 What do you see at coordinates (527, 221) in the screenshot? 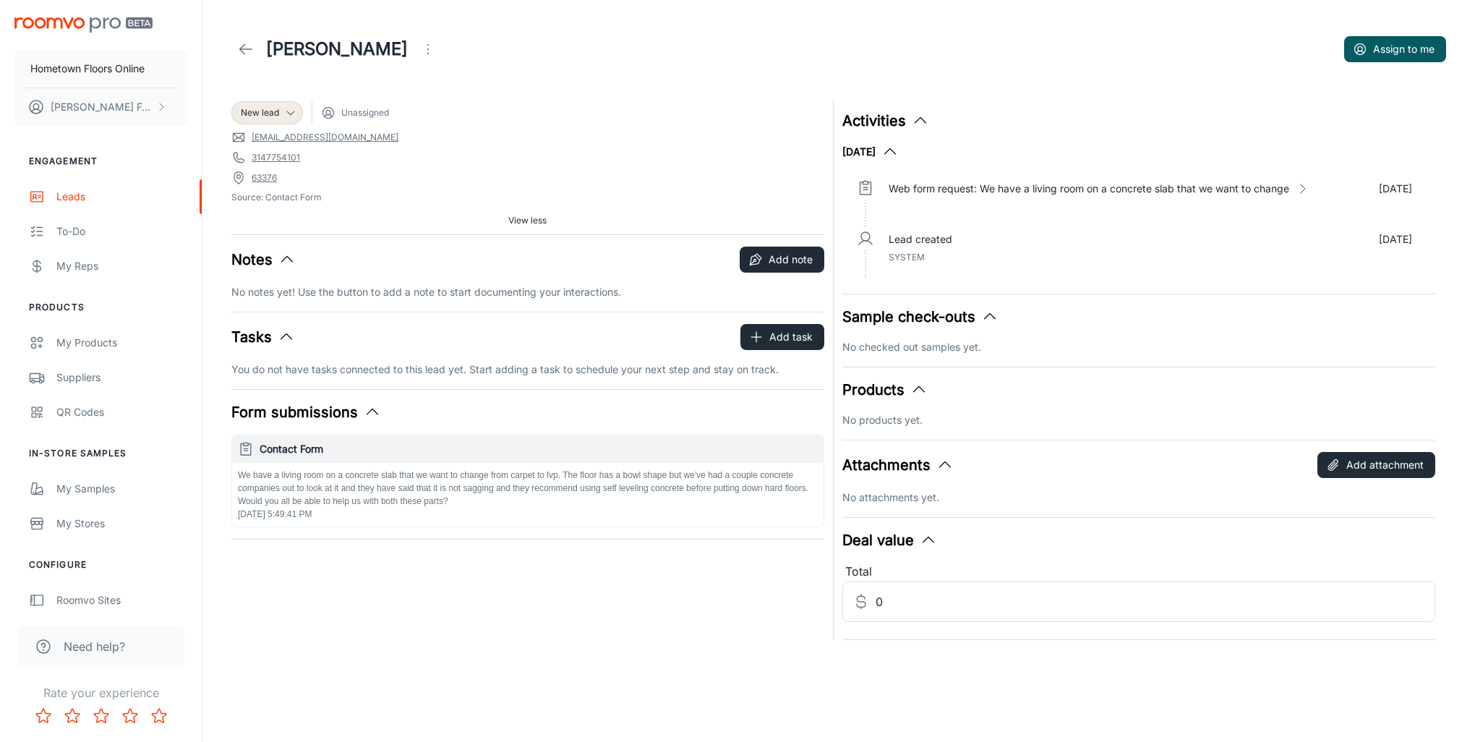
I see `button: View less` at bounding box center [527, 221].